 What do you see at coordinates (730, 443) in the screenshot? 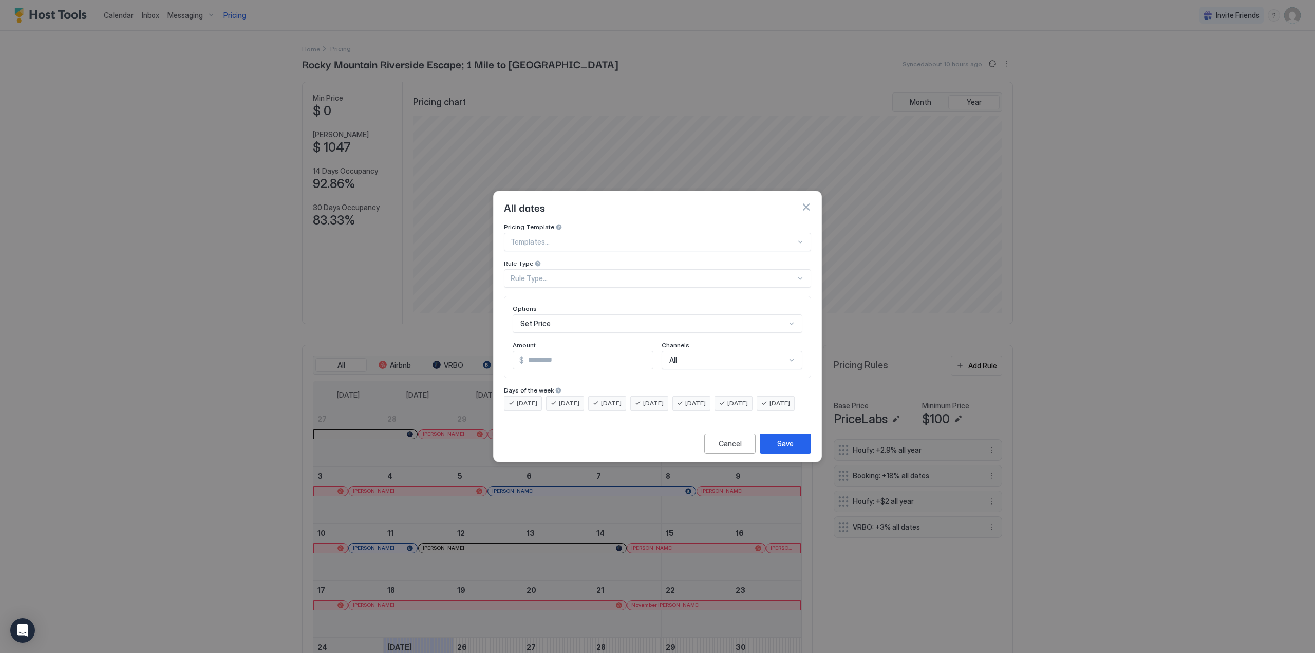
I see `div: Cancel` at bounding box center [730, 443].